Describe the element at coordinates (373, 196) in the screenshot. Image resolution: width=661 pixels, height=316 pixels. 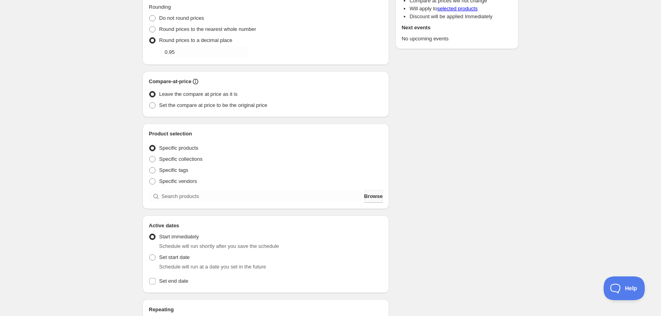
I see `button: Browse` at that location.